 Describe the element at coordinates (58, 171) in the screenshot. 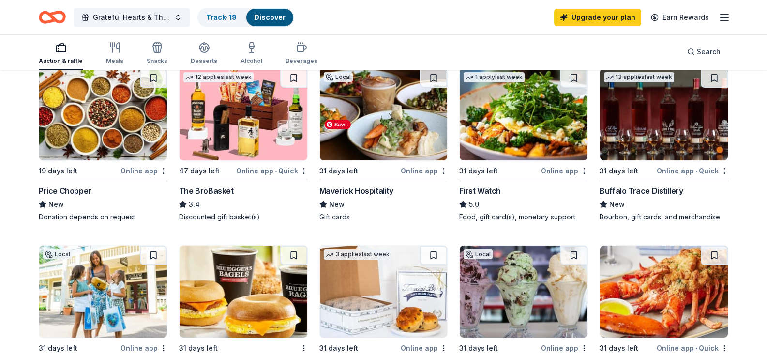

I see `div: 19 days left` at that location.